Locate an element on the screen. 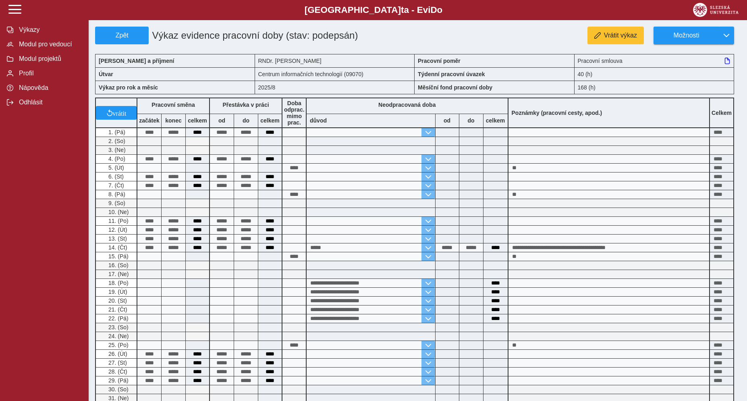 The image size is (747, 401). b: začátek is located at coordinates (149, 121).